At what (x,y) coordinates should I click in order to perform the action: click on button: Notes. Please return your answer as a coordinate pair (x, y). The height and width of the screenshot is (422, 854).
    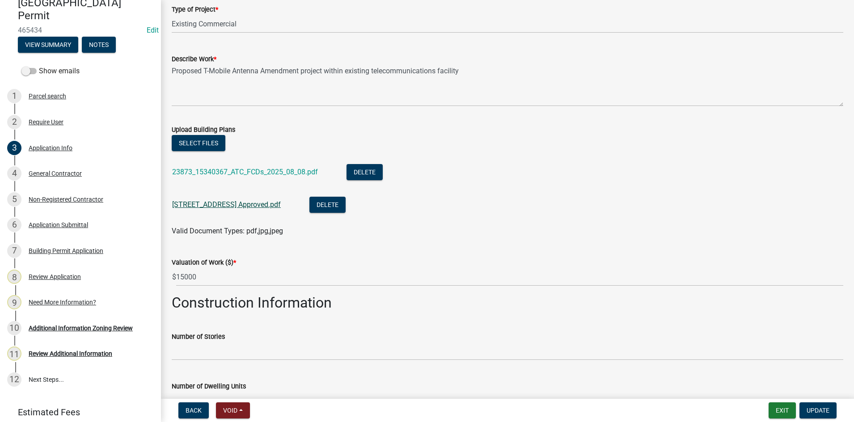
    Looking at the image, I should click on (99, 45).